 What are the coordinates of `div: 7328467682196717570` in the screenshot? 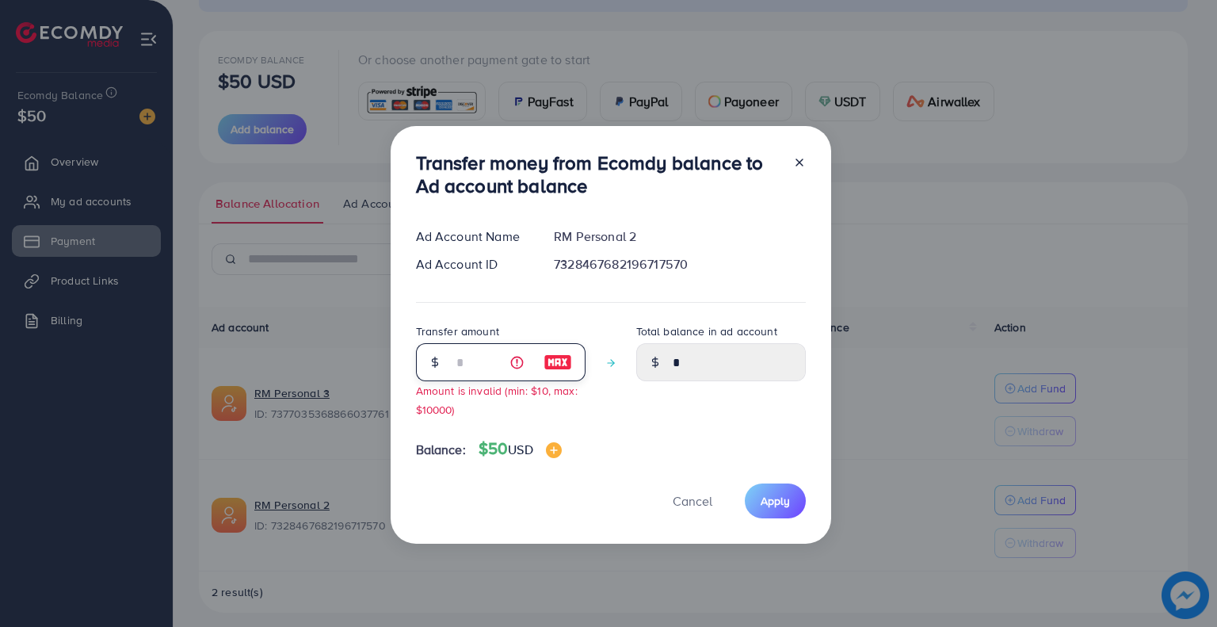 It's located at (679, 264).